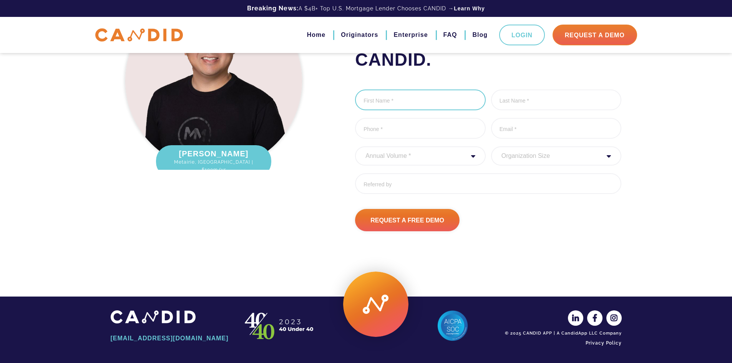 This screenshot has height=363, width=732. I want to click on b: Breaking News:, so click(273, 8).